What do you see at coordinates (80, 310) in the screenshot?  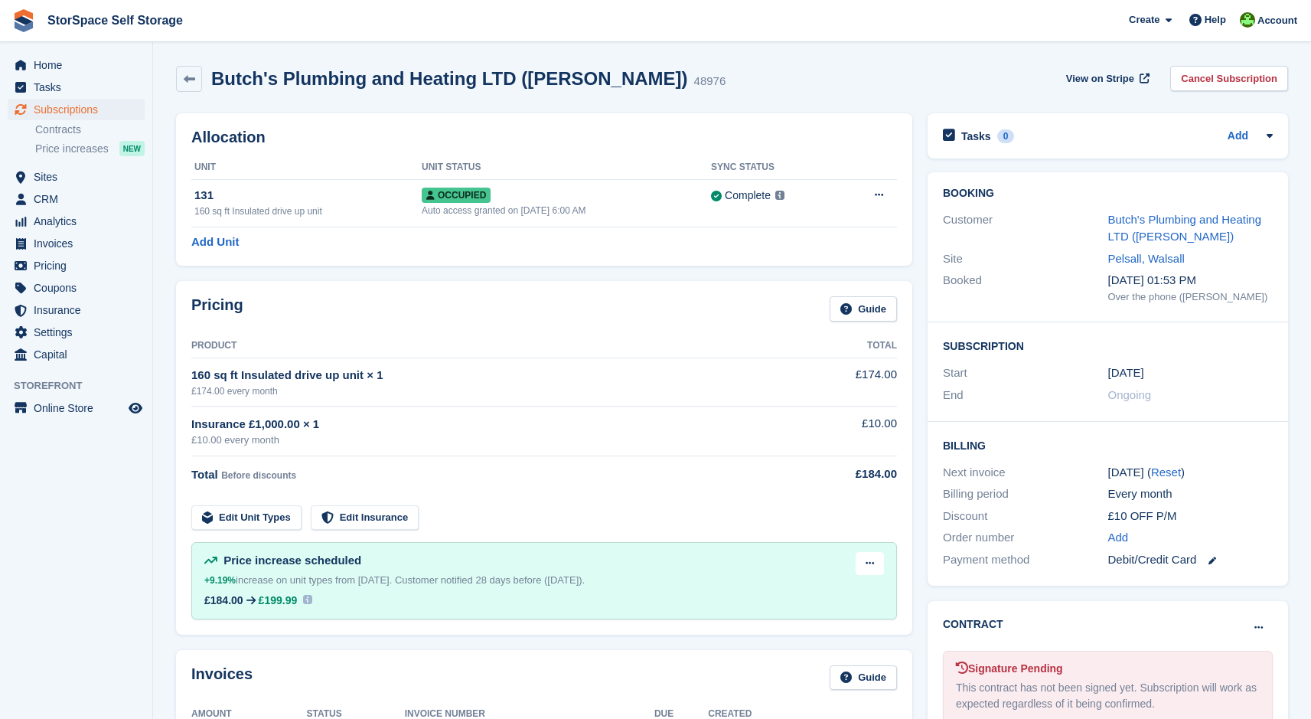 I see `span: Insurance` at bounding box center [80, 310].